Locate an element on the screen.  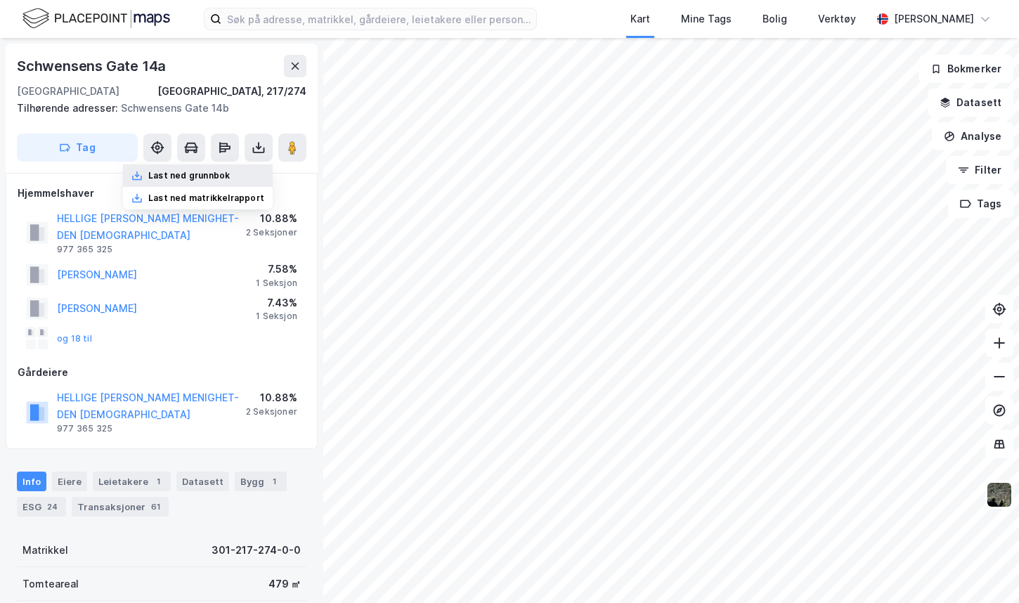
div: Tomteareal is located at coordinates (51, 584).